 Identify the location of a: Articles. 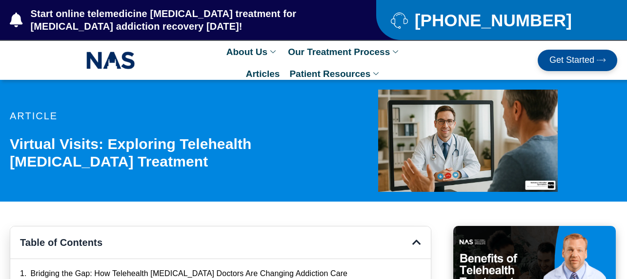
(263, 74).